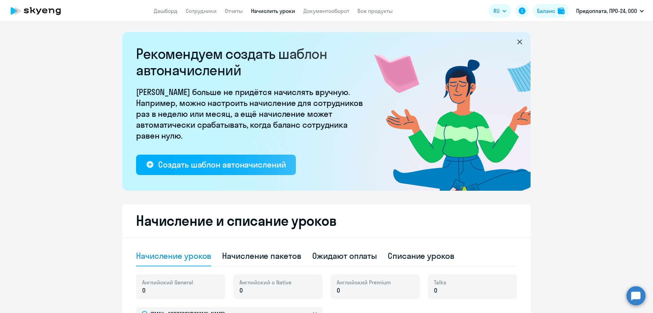 This screenshot has height=313, width=653. I want to click on a: Все продукты, so click(375, 11).